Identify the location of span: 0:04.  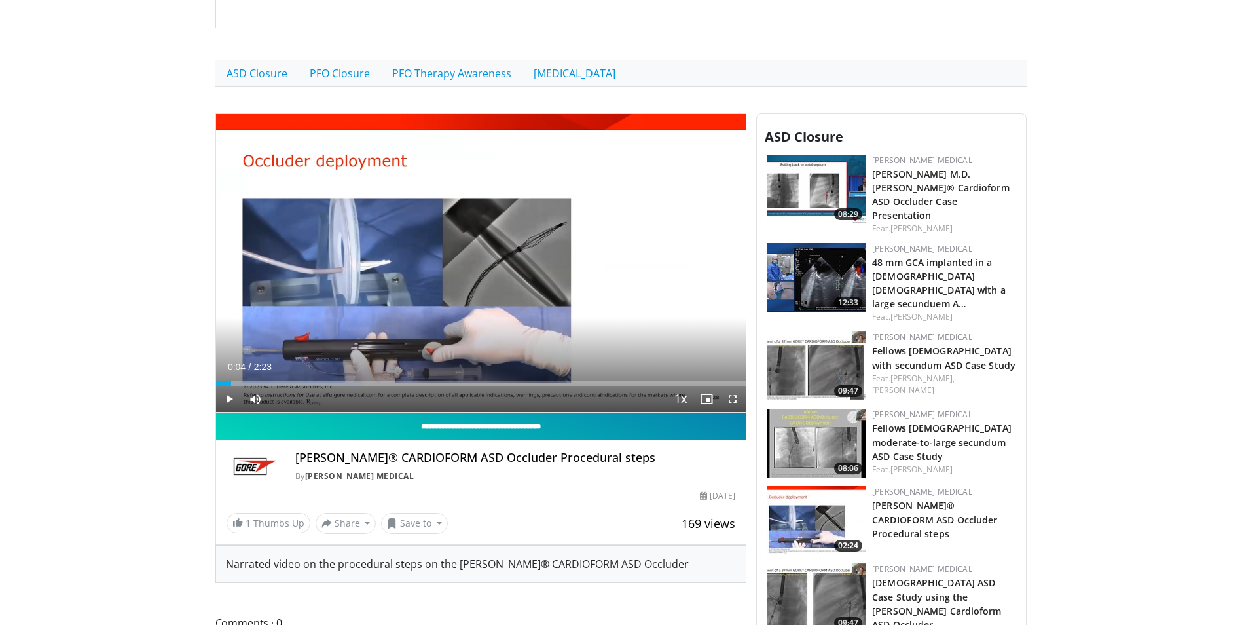
(236, 367).